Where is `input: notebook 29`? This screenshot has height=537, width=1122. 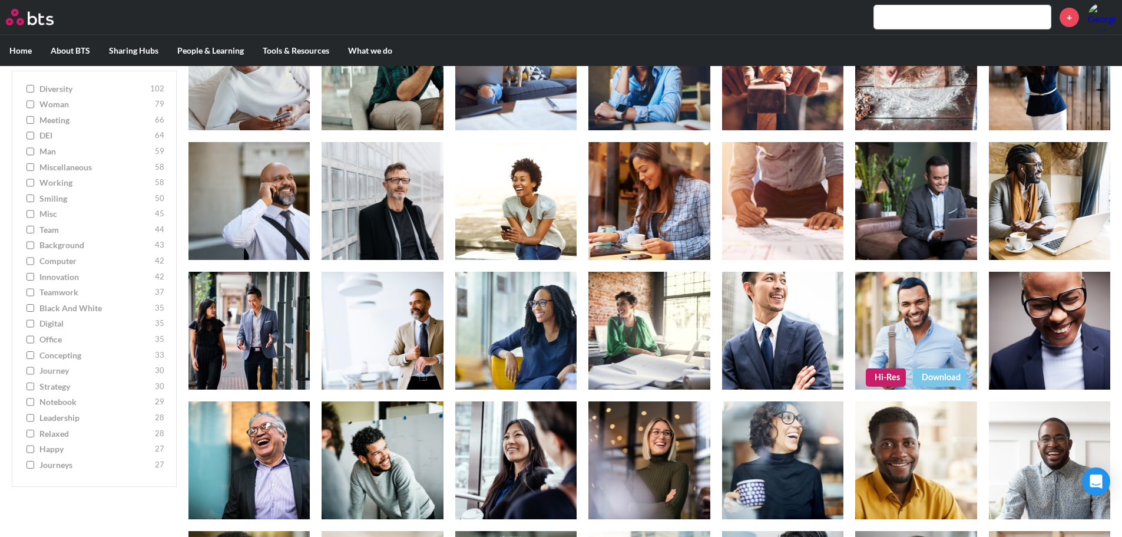
input: notebook 29 is located at coordinates (30, 402).